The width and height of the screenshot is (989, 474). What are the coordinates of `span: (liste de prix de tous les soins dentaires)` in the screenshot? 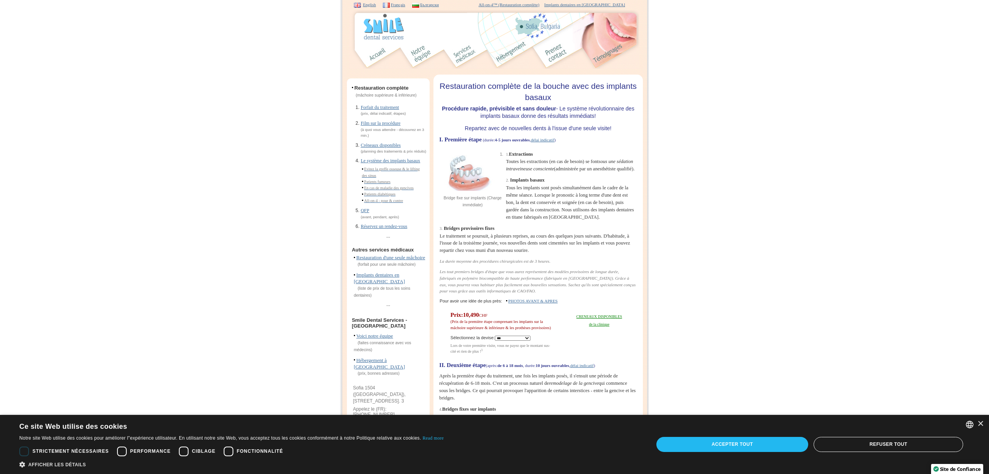 It's located at (382, 292).